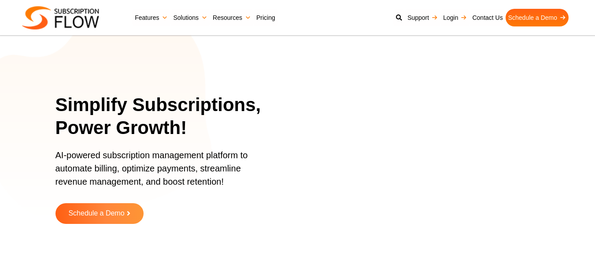 The image size is (595, 279). Describe the element at coordinates (165, 116) in the screenshot. I see `h1: Simplify Subscriptions, Power Growth!` at that location.